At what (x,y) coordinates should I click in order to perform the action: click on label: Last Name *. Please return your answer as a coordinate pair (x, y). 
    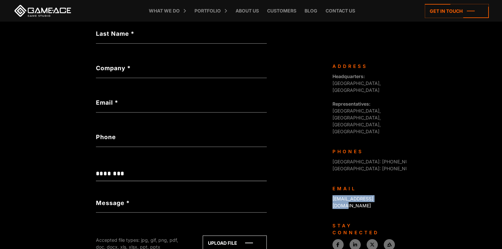
    Looking at the image, I should click on (181, 33).